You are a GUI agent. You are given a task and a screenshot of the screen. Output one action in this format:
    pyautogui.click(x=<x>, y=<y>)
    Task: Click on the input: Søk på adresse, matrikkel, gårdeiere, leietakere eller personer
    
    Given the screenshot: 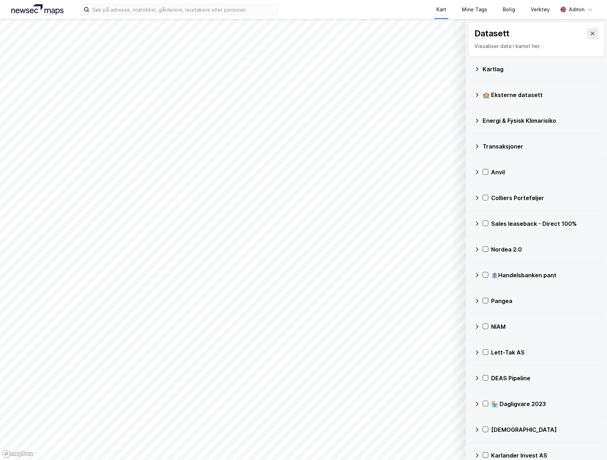 What is the action you would take?
    pyautogui.click(x=184, y=10)
    